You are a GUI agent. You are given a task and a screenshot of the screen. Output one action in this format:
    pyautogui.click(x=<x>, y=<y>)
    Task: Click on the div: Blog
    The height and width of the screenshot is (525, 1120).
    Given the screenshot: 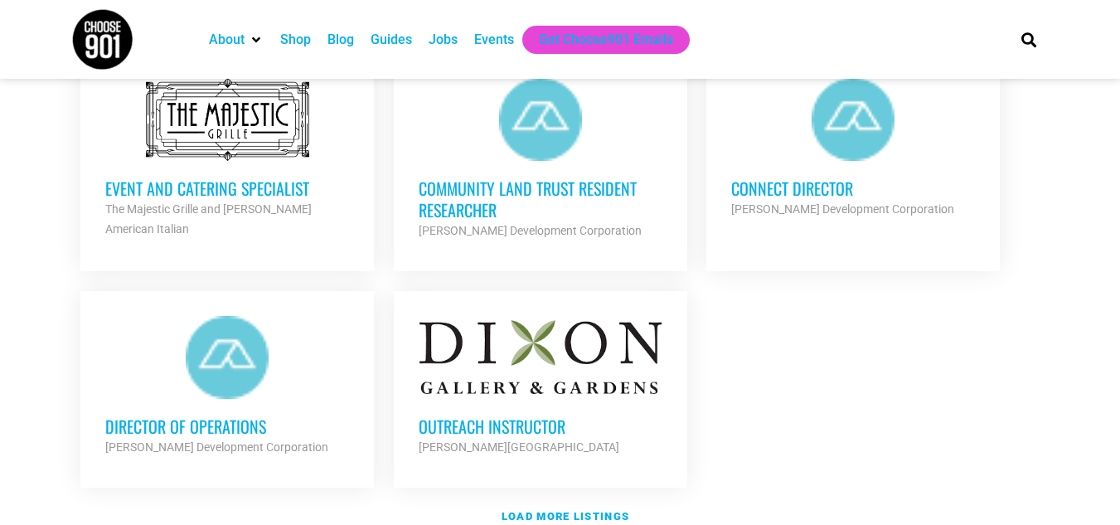 What is the action you would take?
    pyautogui.click(x=341, y=40)
    